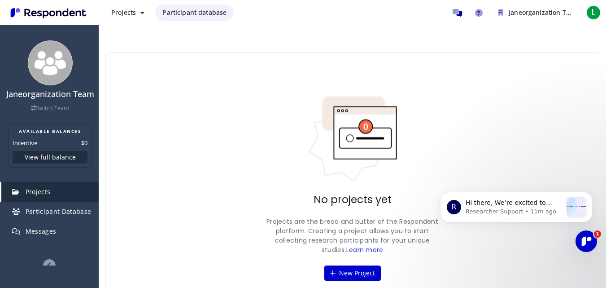 This screenshot has width=606, height=288. I want to click on h2: AVAILABLE BALANCES, so click(50, 131).